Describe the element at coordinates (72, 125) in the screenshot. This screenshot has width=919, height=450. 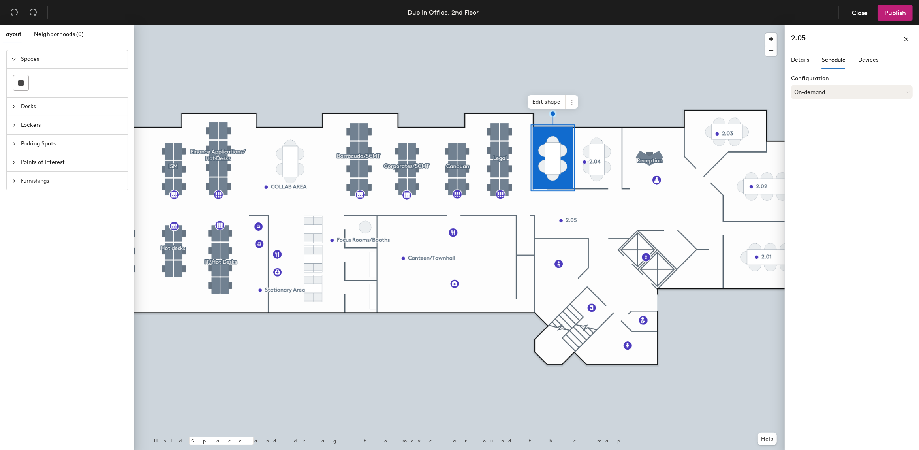
I see `span: Lockers` at that location.